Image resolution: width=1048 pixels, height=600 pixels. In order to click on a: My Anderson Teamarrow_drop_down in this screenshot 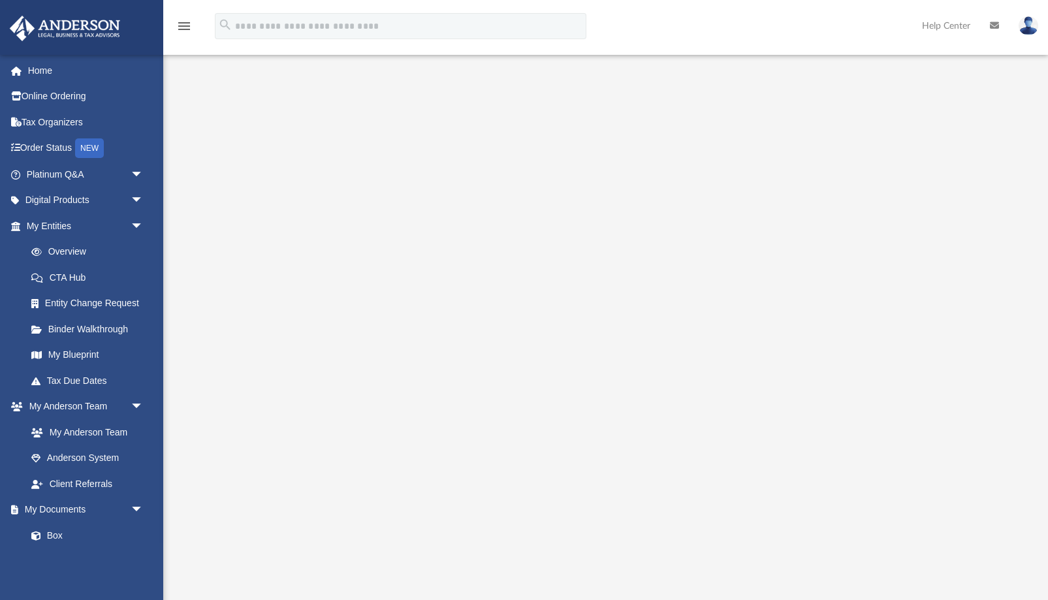, I will do `click(83, 407)`.